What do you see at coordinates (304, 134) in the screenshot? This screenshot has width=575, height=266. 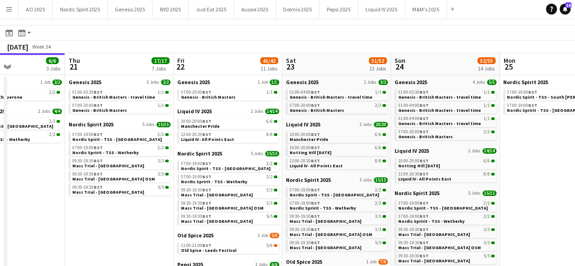 I see `span: 10:00-20:00` at bounding box center [304, 134].